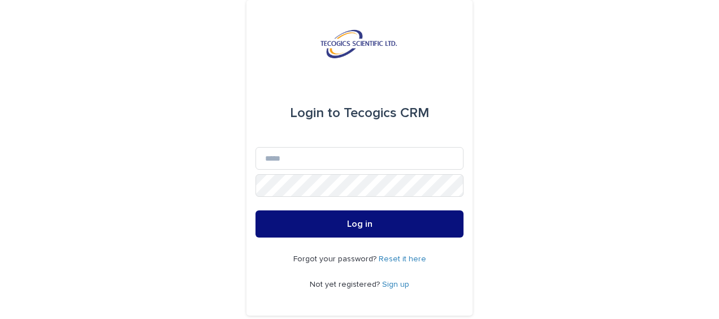 The height and width of the screenshot is (319, 719). I want to click on span: Forgot your password?, so click(336, 259).